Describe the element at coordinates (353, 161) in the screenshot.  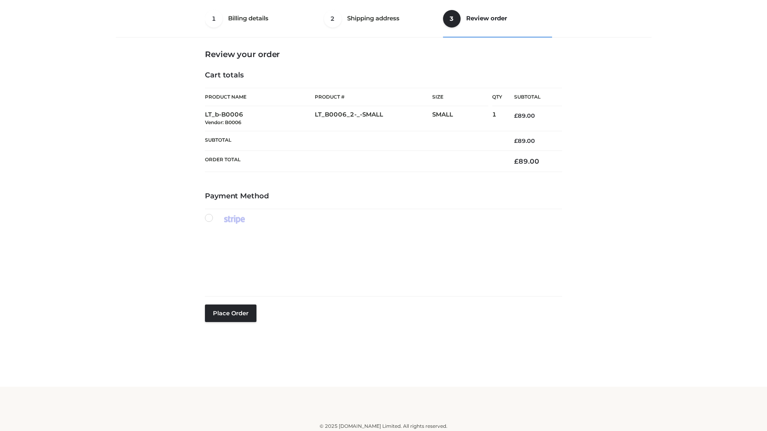
I see `th: Order Total` at that location.